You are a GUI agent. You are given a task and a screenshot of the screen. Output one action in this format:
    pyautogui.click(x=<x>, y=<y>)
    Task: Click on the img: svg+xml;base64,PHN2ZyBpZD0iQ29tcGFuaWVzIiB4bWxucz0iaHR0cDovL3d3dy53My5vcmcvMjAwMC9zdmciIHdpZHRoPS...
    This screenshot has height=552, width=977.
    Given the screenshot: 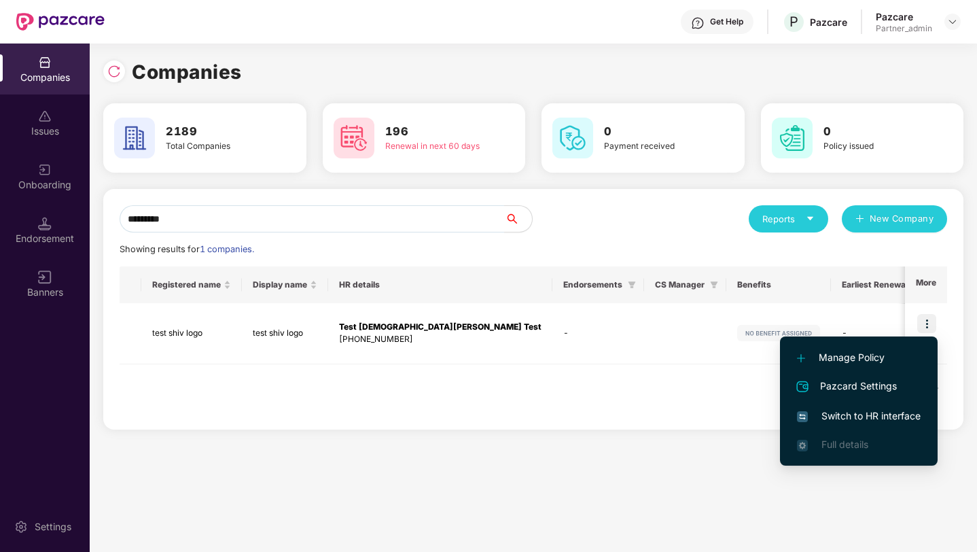 What is the action you would take?
    pyautogui.click(x=45, y=62)
    